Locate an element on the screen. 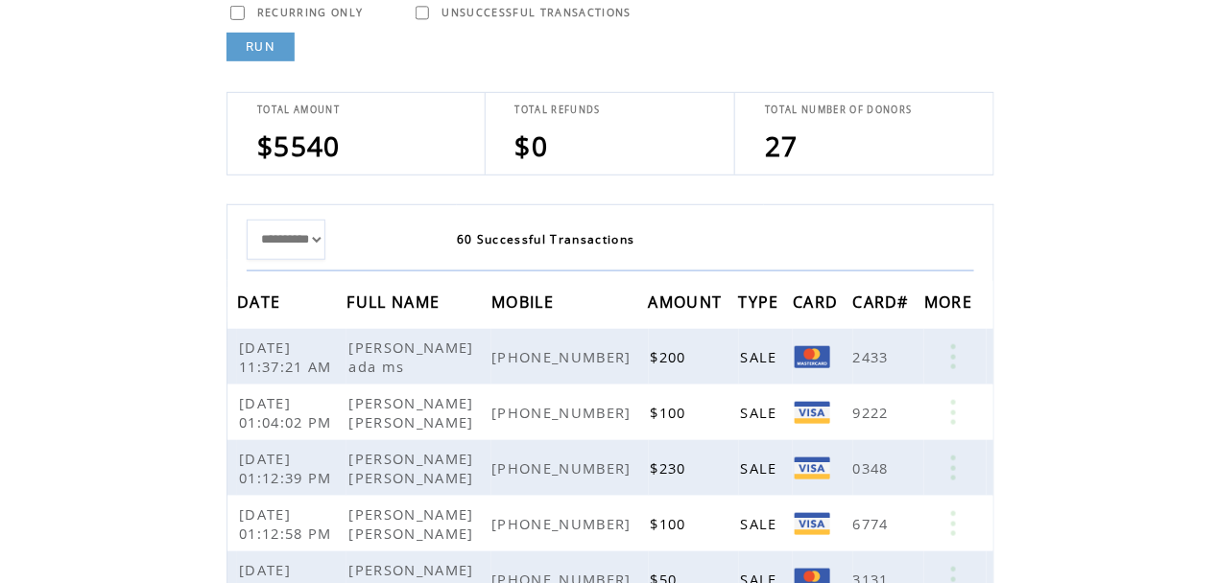 This screenshot has width=1217, height=583. span: DATE is located at coordinates (261, 304).